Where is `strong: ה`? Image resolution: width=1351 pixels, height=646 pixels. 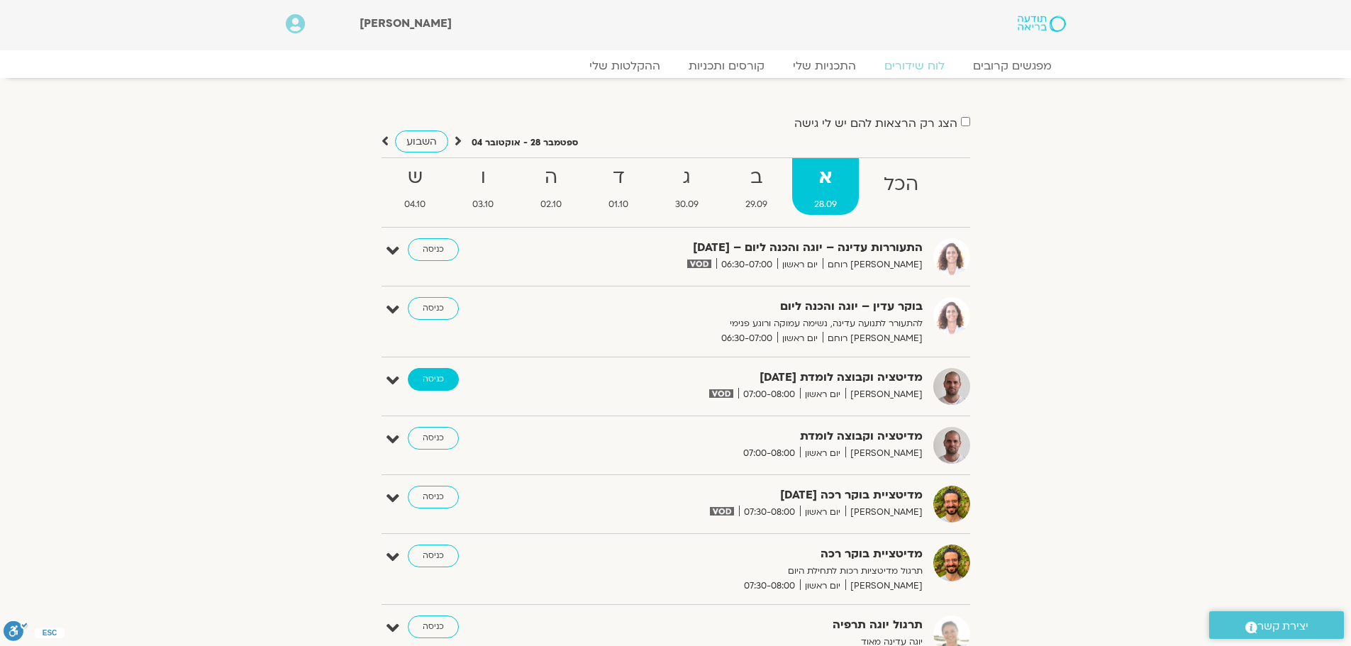 strong: ה is located at coordinates (551, 177).